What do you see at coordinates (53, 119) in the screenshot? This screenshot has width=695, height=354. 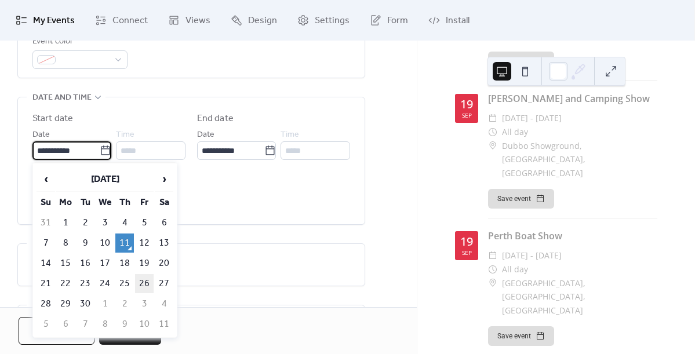 I see `div: Start date` at bounding box center [53, 119].